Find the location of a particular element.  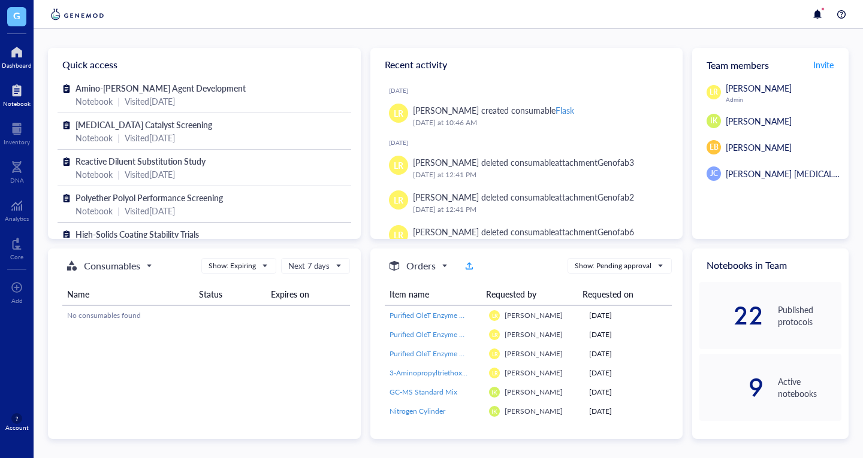

button: Invite is located at coordinates (823, 65).